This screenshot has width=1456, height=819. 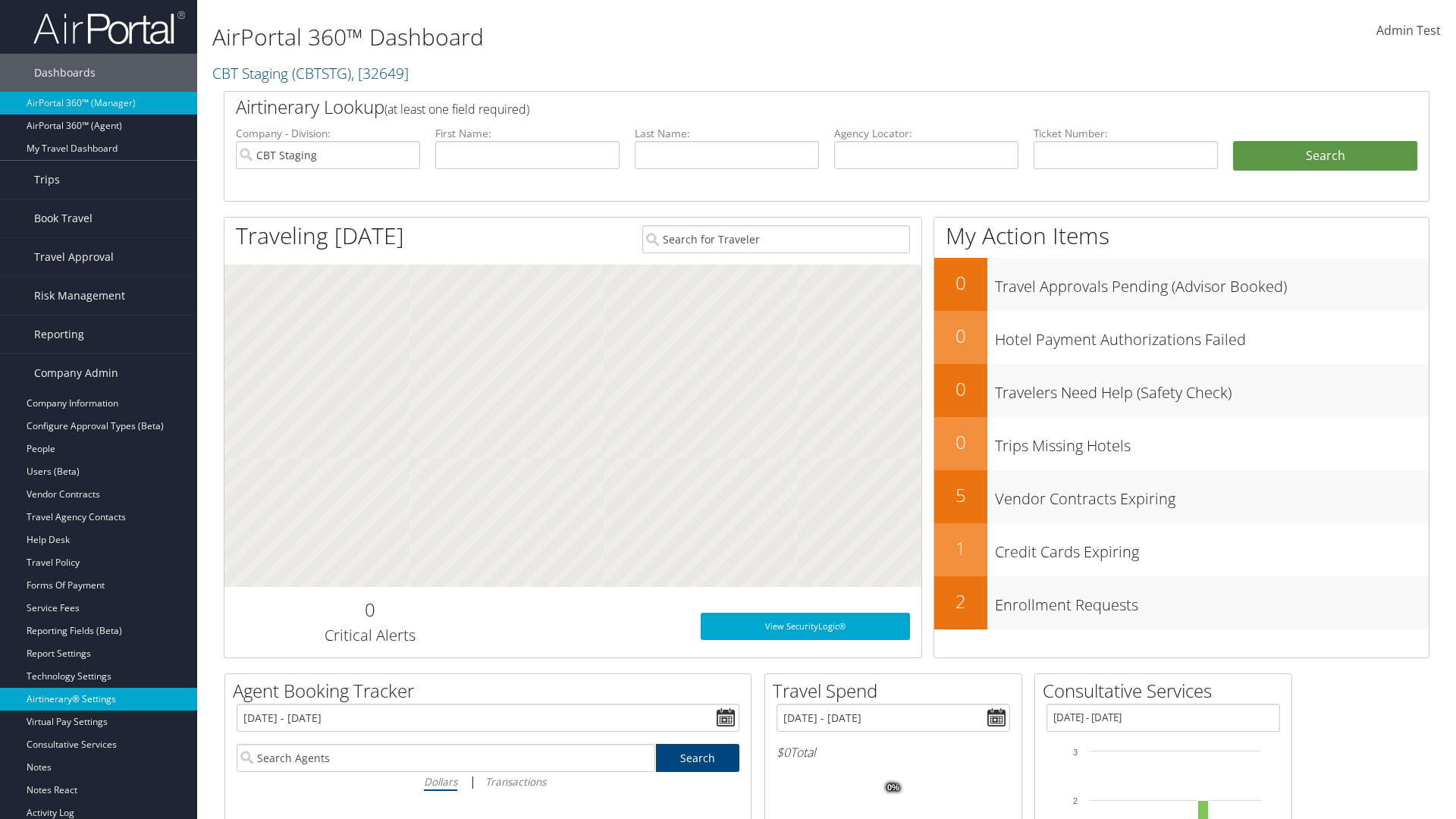 What do you see at coordinates (1181, 550) in the screenshot?
I see `a: 1Credit Cards Expiring` at bounding box center [1181, 550].